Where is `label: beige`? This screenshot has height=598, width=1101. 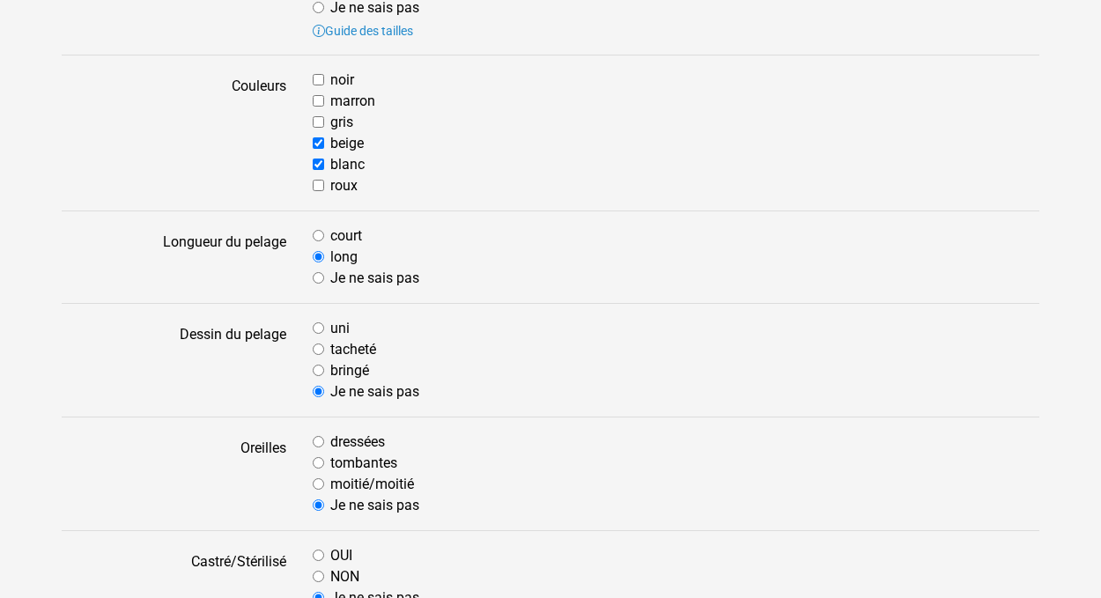
label: beige is located at coordinates (347, 144).